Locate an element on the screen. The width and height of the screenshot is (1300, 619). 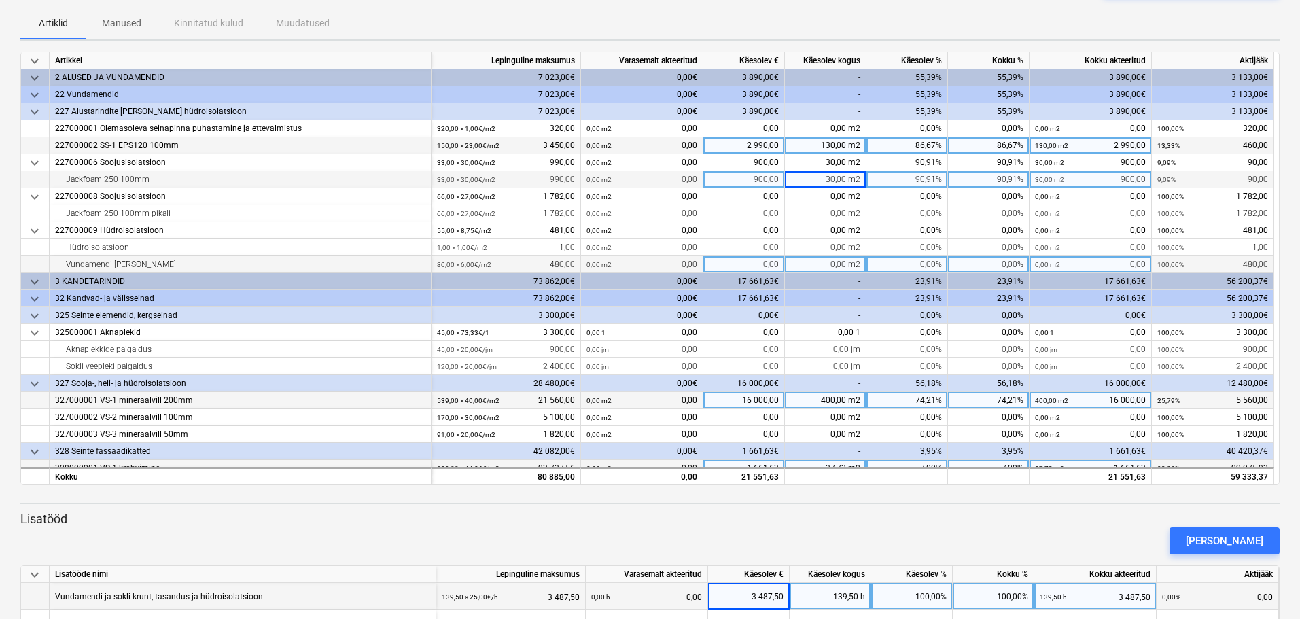
small: 539,00 × 40,00€ / m2 is located at coordinates (468, 400).